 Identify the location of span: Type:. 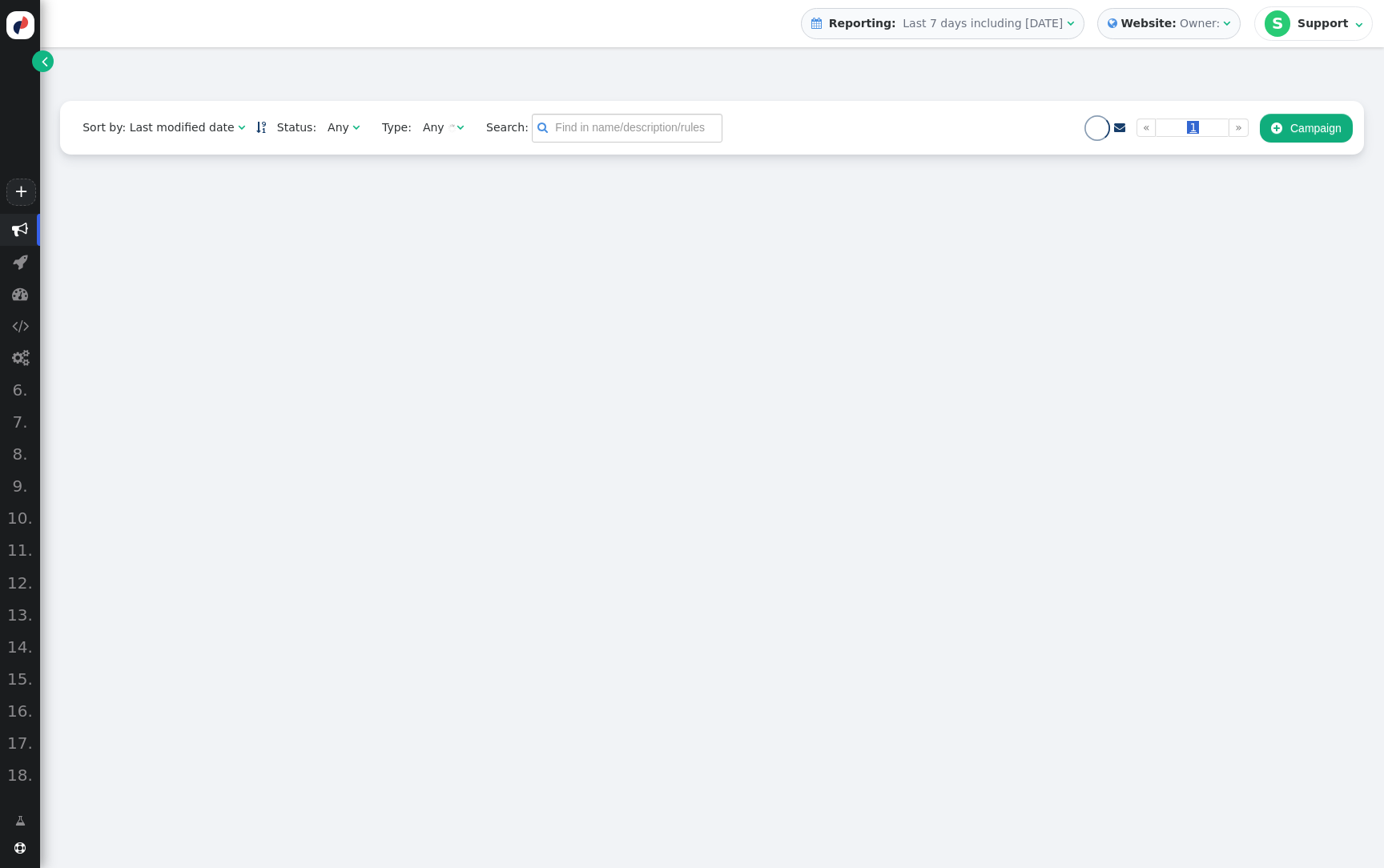
(391, 128).